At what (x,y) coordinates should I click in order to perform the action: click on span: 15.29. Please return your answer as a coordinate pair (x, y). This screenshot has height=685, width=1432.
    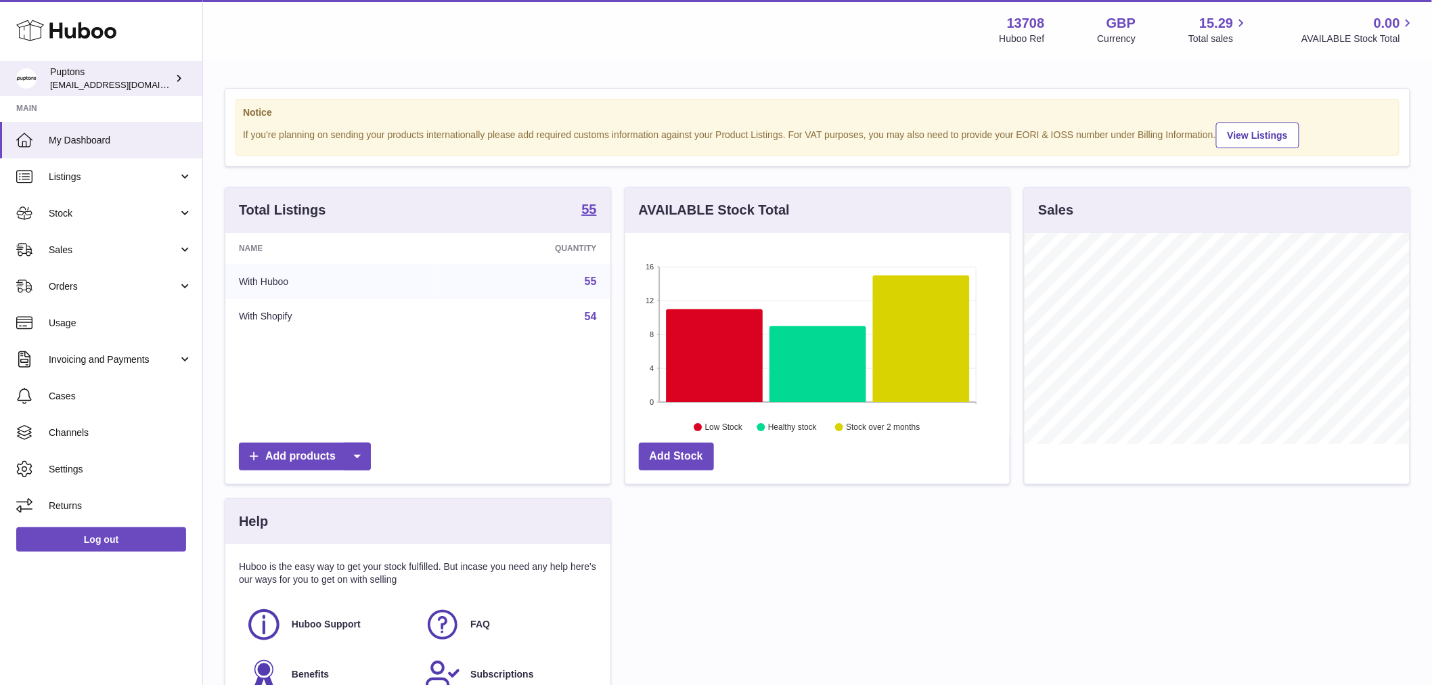
    Looking at the image, I should click on (1216, 23).